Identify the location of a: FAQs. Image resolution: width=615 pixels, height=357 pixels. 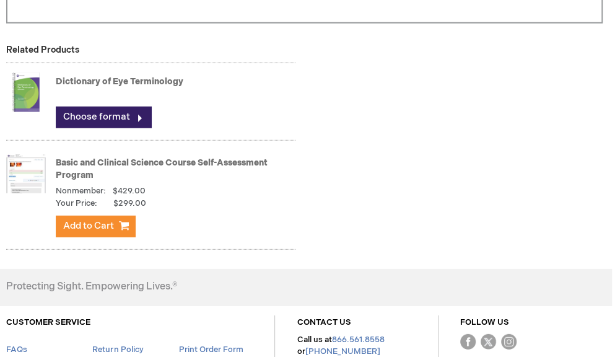
(17, 349).